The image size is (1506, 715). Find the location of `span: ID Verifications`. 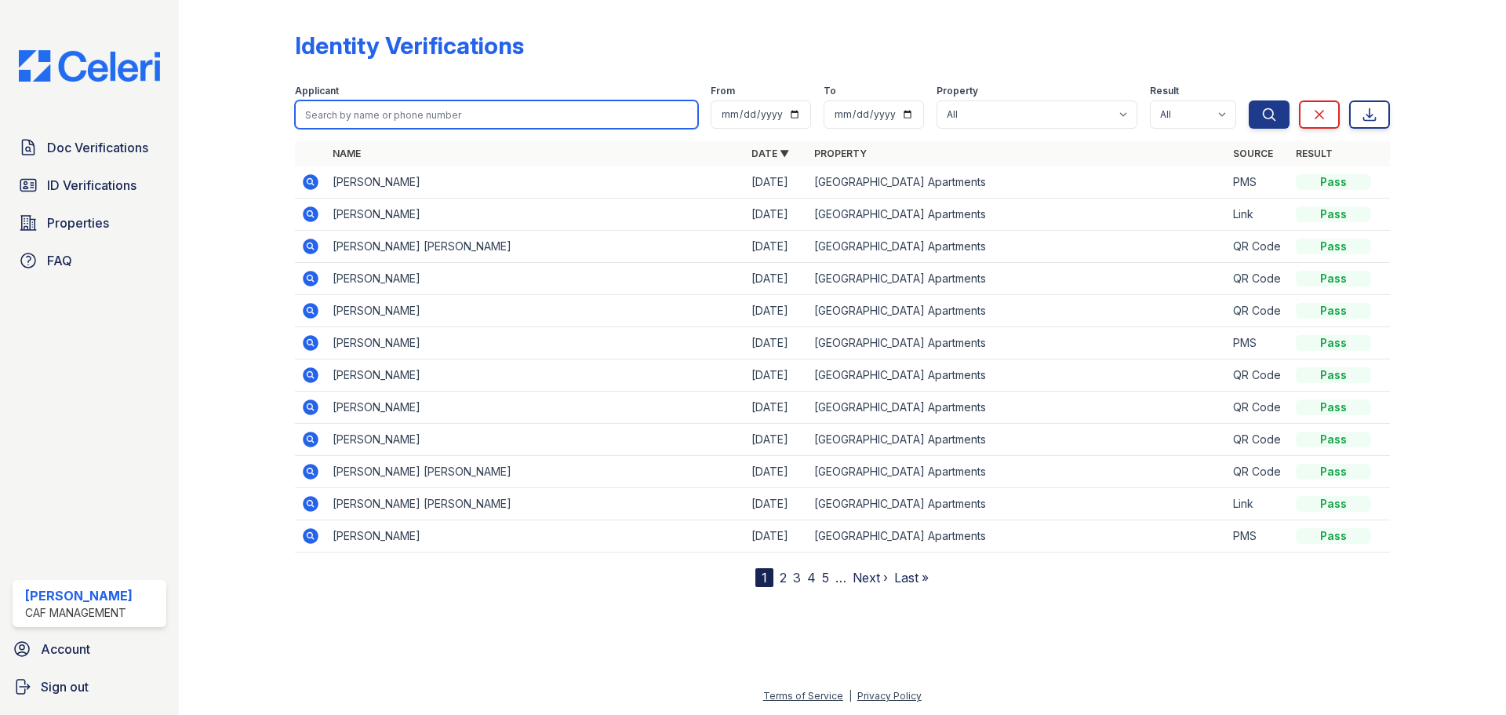

span: ID Verifications is located at coordinates (92, 185).